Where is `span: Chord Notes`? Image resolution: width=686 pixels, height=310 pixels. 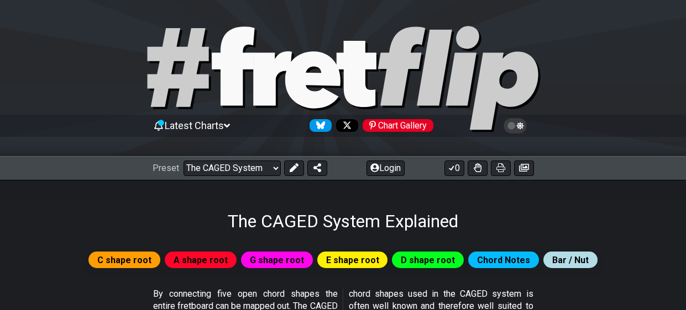 span: Chord Notes is located at coordinates (503, 260).